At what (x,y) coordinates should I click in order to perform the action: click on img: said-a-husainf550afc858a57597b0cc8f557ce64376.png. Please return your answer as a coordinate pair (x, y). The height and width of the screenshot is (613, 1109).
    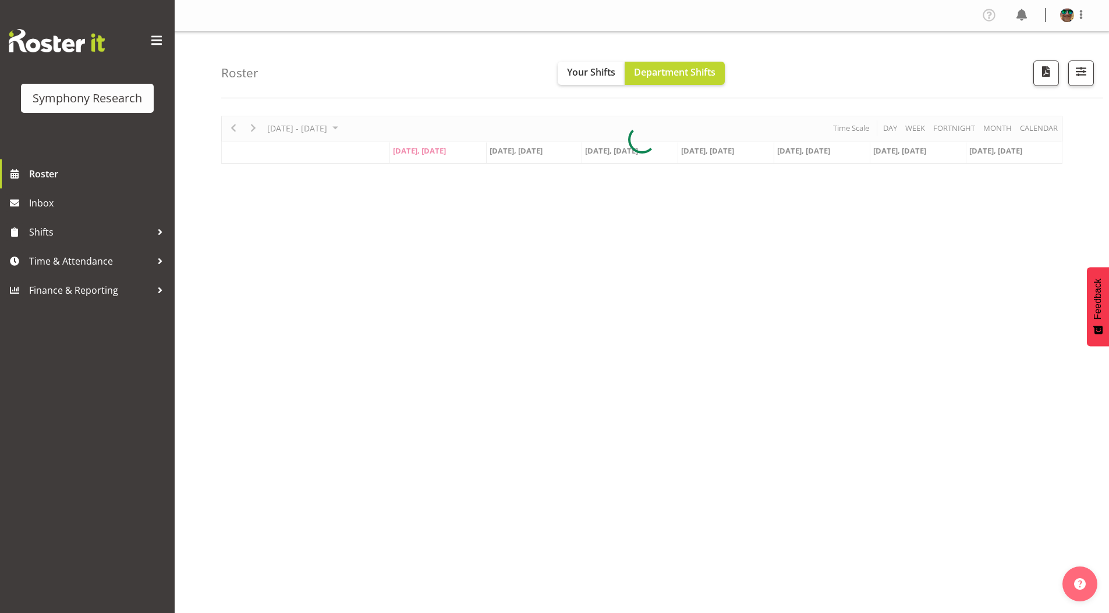
    Looking at the image, I should click on (1067, 15).